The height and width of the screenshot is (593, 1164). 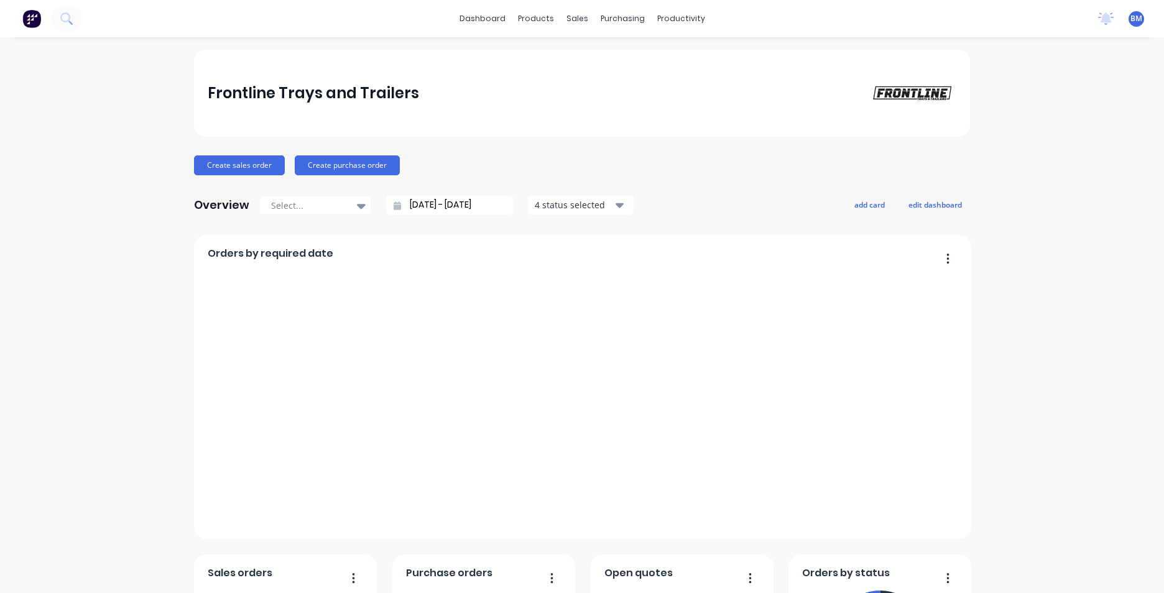 I want to click on img: Factory, so click(x=32, y=19).